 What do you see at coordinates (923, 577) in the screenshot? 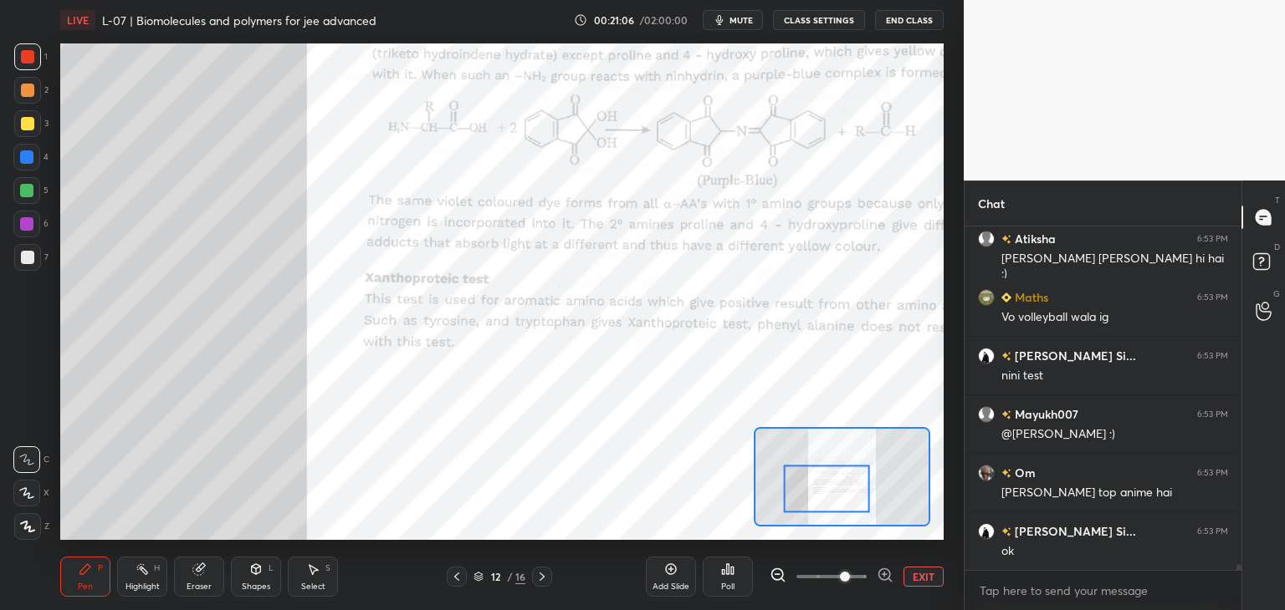
I see `button: EXIT` at bounding box center [923, 577].